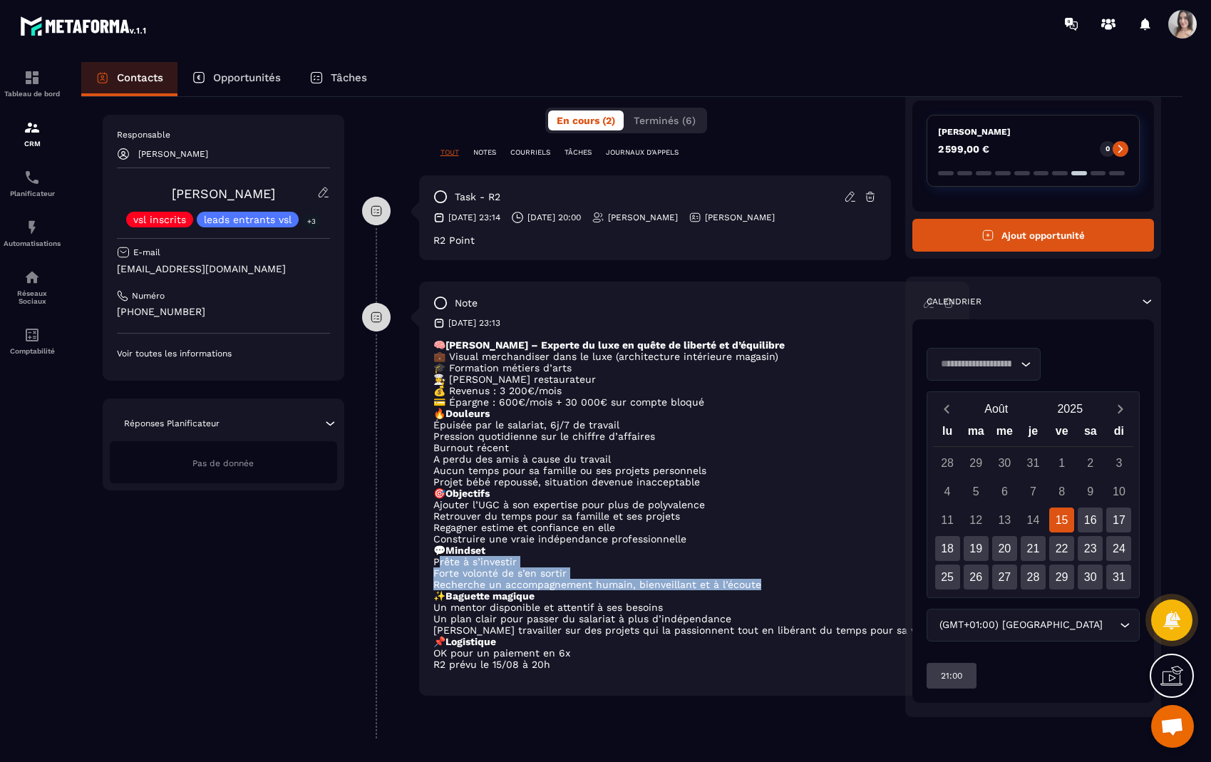 The image size is (1211, 762). I want to click on p: Comptabilité, so click(32, 351).